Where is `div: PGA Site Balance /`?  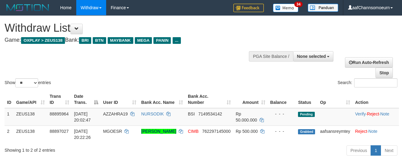
div: PGA Site Balance / is located at coordinates (271, 56).